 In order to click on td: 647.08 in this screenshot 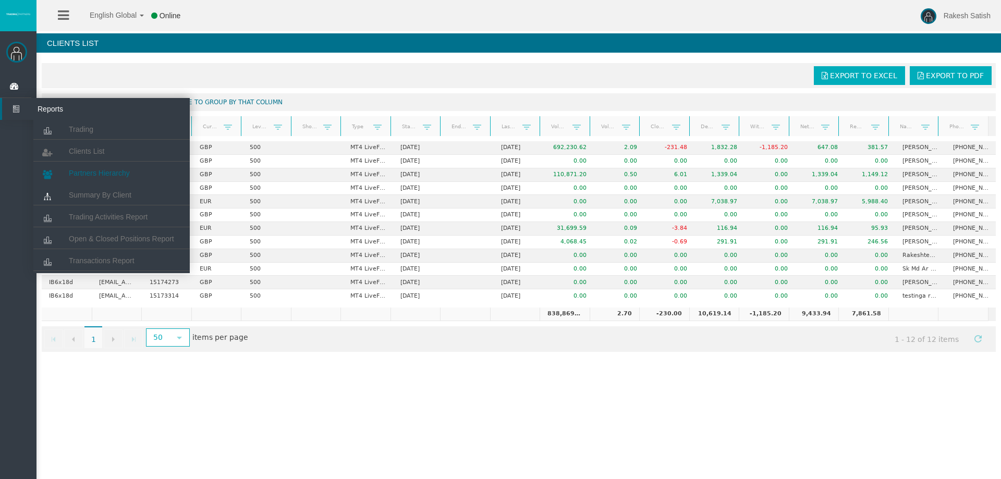, I will do `click(820, 148)`.